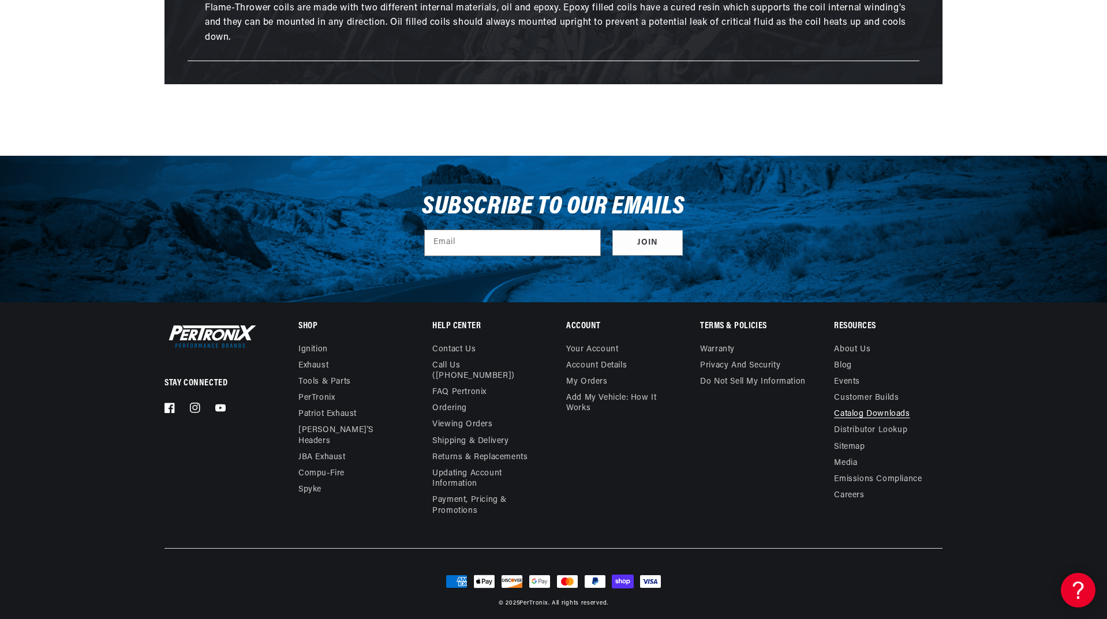  Describe the element at coordinates (313, 351) in the screenshot. I see `a: Ignition` at that location.